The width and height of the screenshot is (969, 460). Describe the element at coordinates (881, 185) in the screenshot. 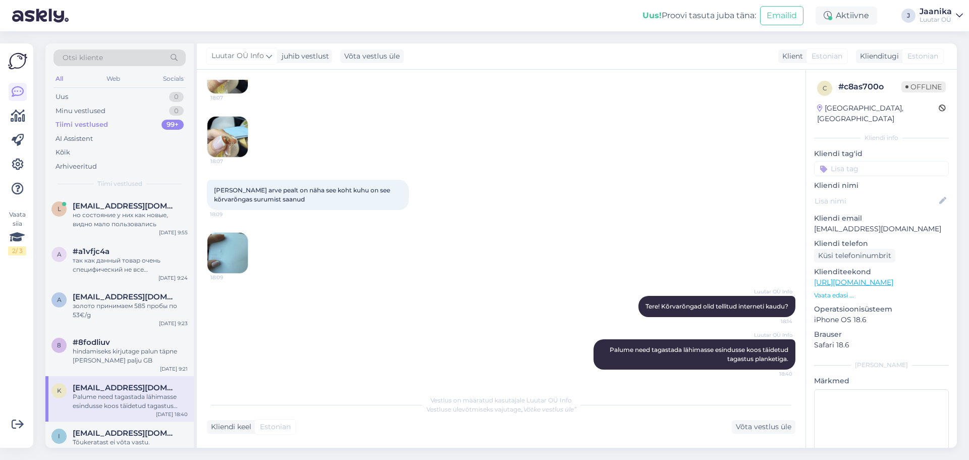

I see `p: Kliendi nimi` at that location.